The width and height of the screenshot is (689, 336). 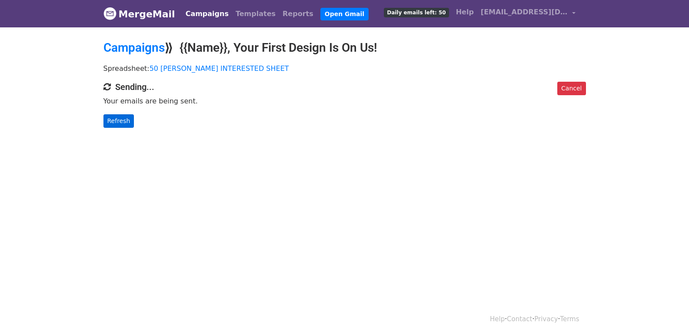 I want to click on p: Your emails are being sent., so click(x=345, y=101).